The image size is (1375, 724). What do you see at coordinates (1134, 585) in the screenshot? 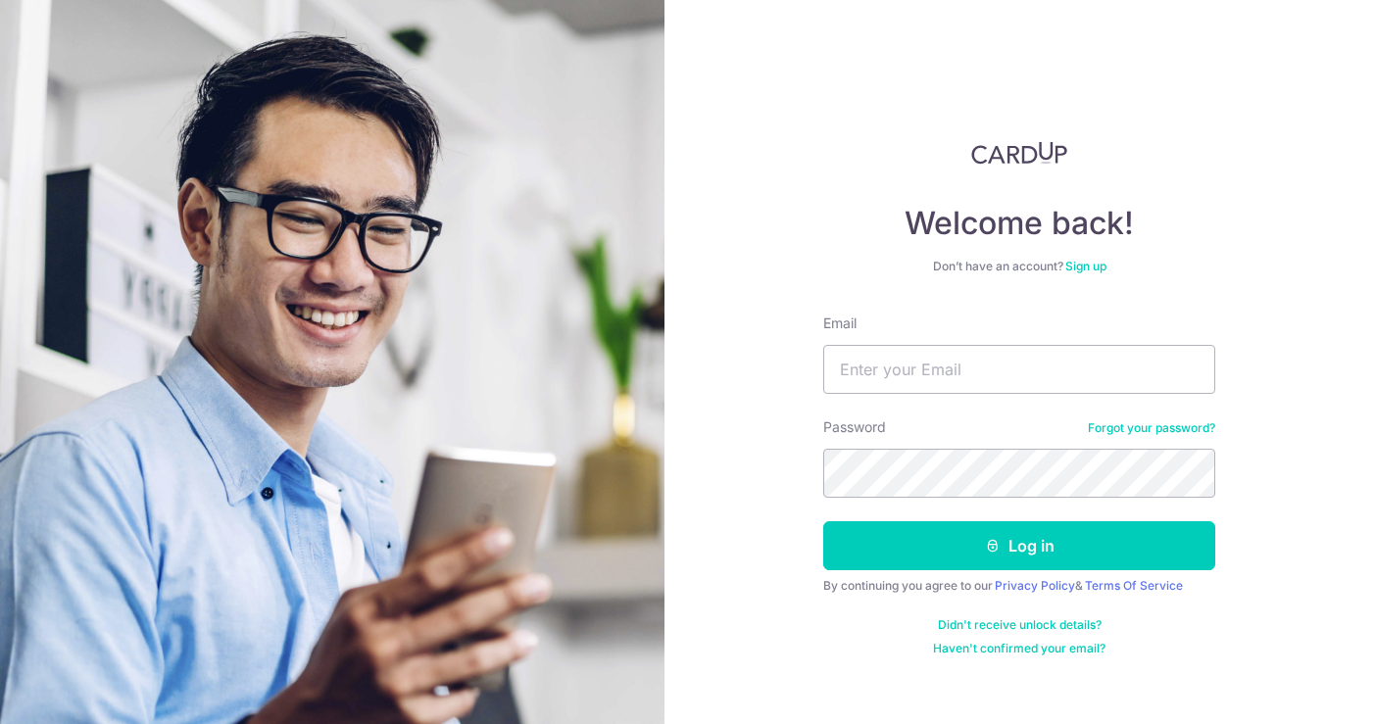
I see `a: Terms Of Service` at bounding box center [1134, 585].